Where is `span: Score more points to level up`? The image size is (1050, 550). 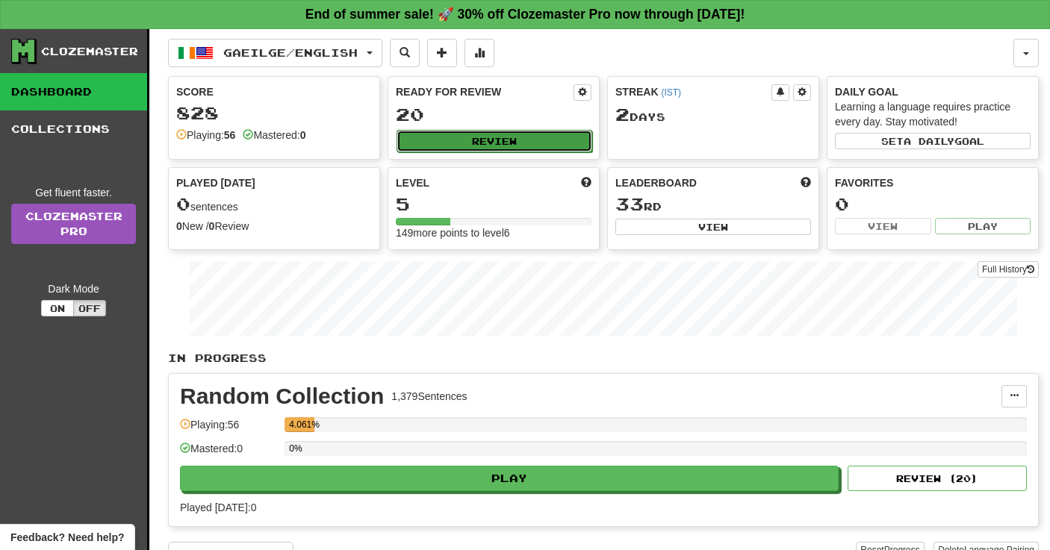 span: Score more points to level up is located at coordinates (586, 183).